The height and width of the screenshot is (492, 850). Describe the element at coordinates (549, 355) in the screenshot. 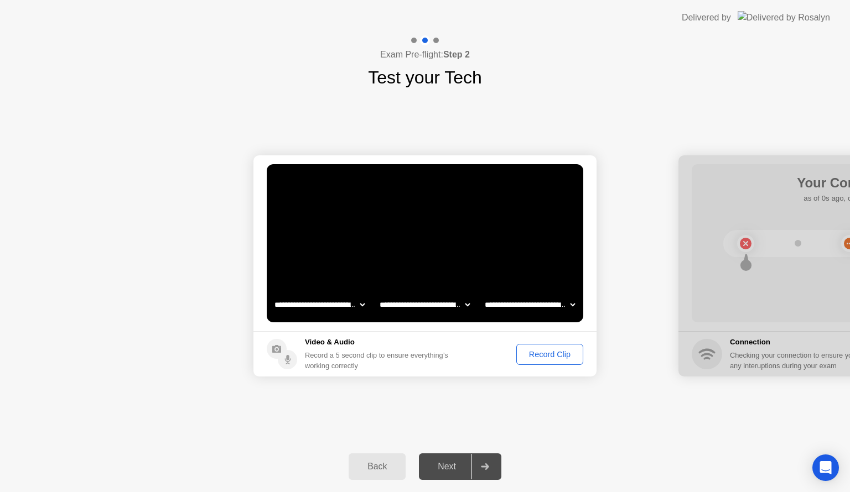

I see `div: Record Clip` at that location.